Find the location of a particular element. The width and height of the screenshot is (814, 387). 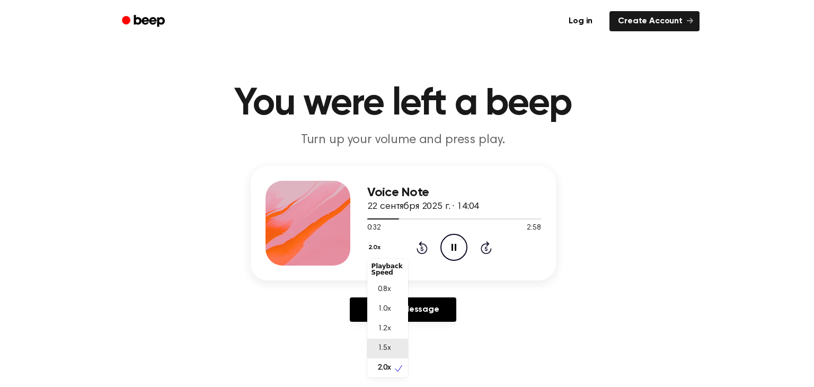

span: 2.0x is located at coordinates (384, 368).